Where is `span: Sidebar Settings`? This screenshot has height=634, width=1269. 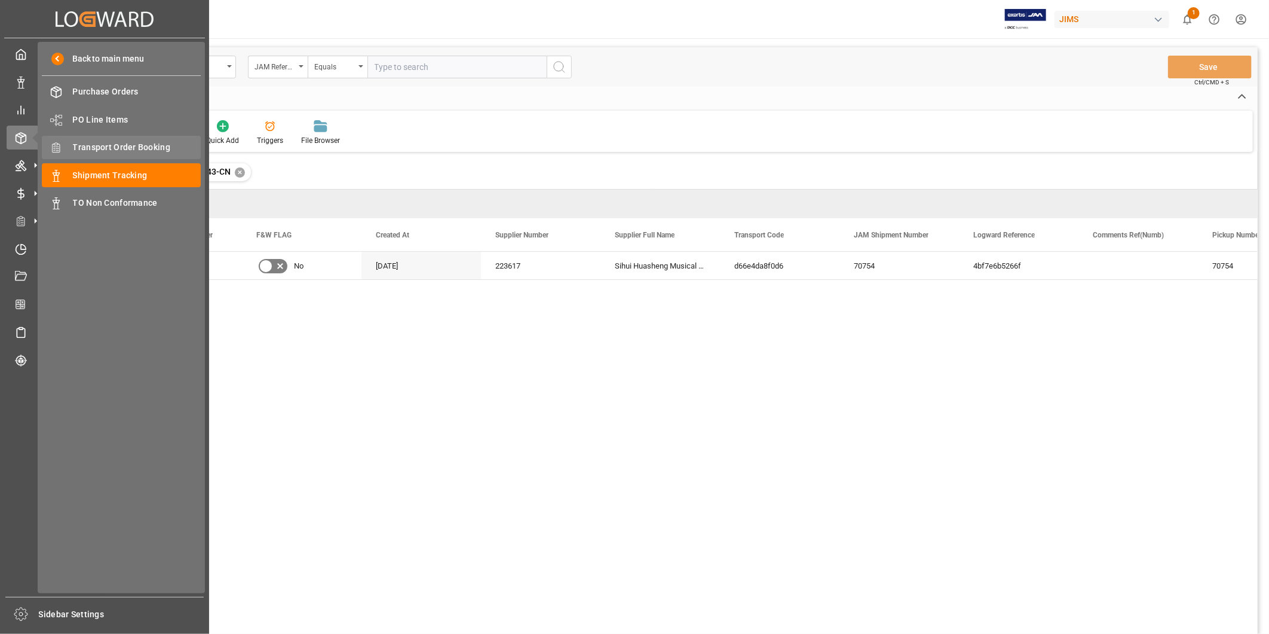 span: Sidebar Settings is located at coordinates (121, 614).